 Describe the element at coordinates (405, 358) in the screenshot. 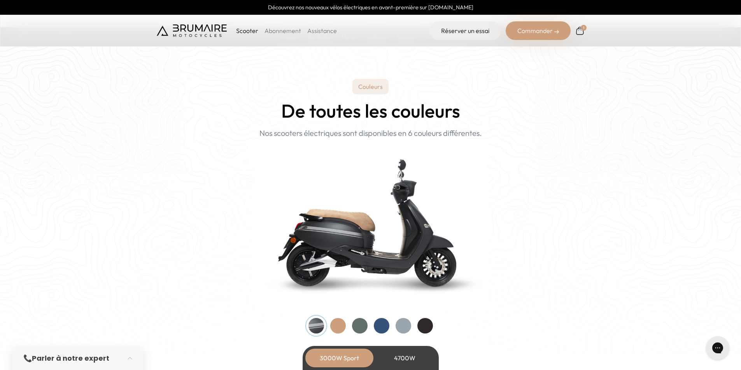

I see `div: 4700W` at that location.